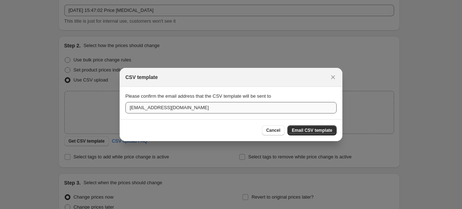 The image size is (462, 209). What do you see at coordinates (333, 77) in the screenshot?
I see `button: Close` at bounding box center [333, 77].